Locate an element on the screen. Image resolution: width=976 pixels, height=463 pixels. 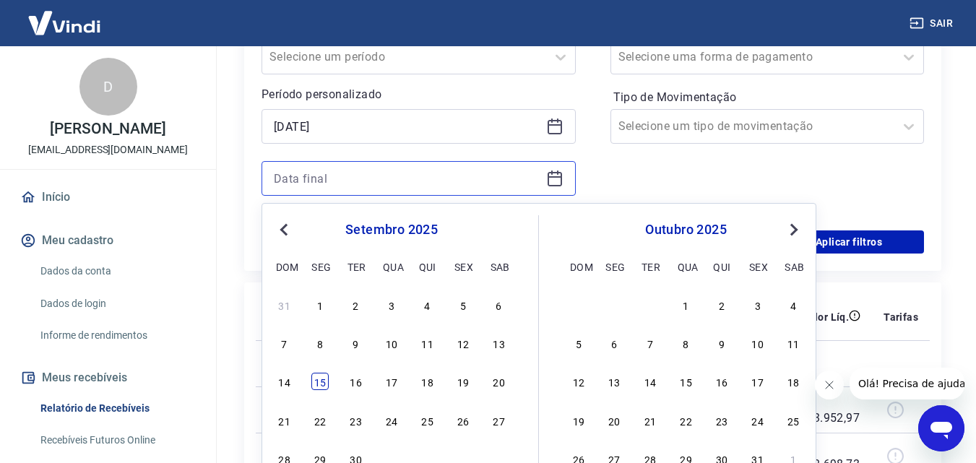
div: Choose quinta-feira, 11 de setembro de 2025 is located at coordinates (428, 343).